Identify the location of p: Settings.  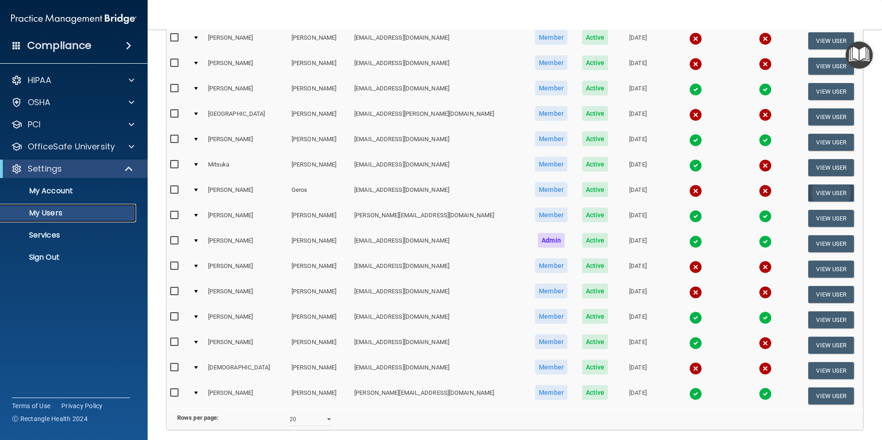
(45, 169).